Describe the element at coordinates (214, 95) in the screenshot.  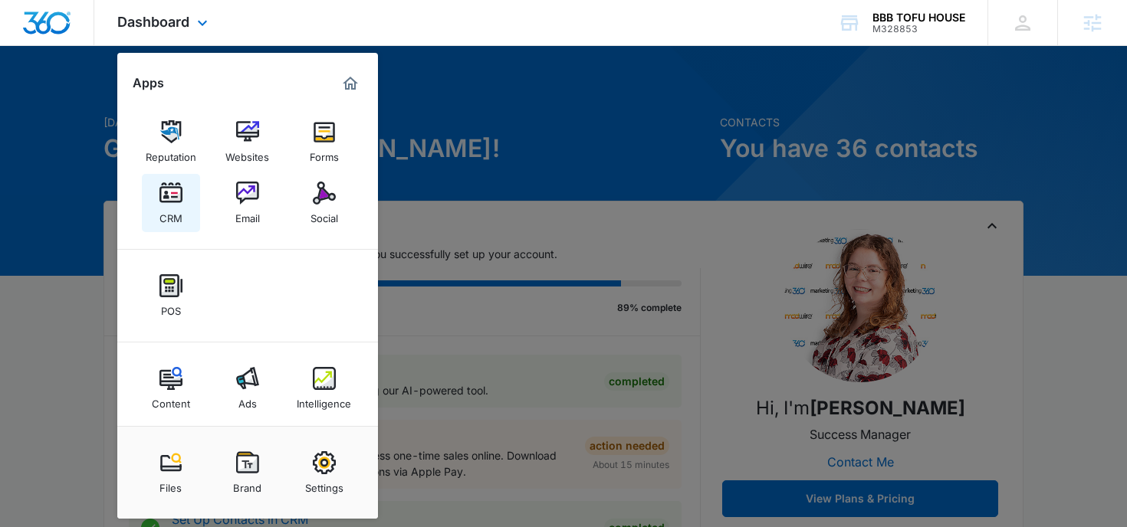
I see `div: Keywords by Traffic` at that location.